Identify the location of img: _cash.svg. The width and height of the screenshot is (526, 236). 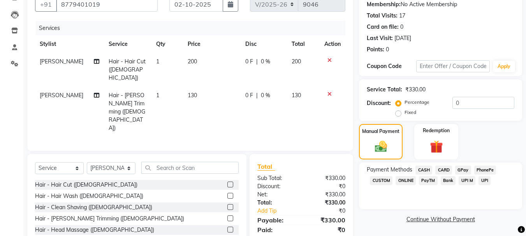
(381, 147).